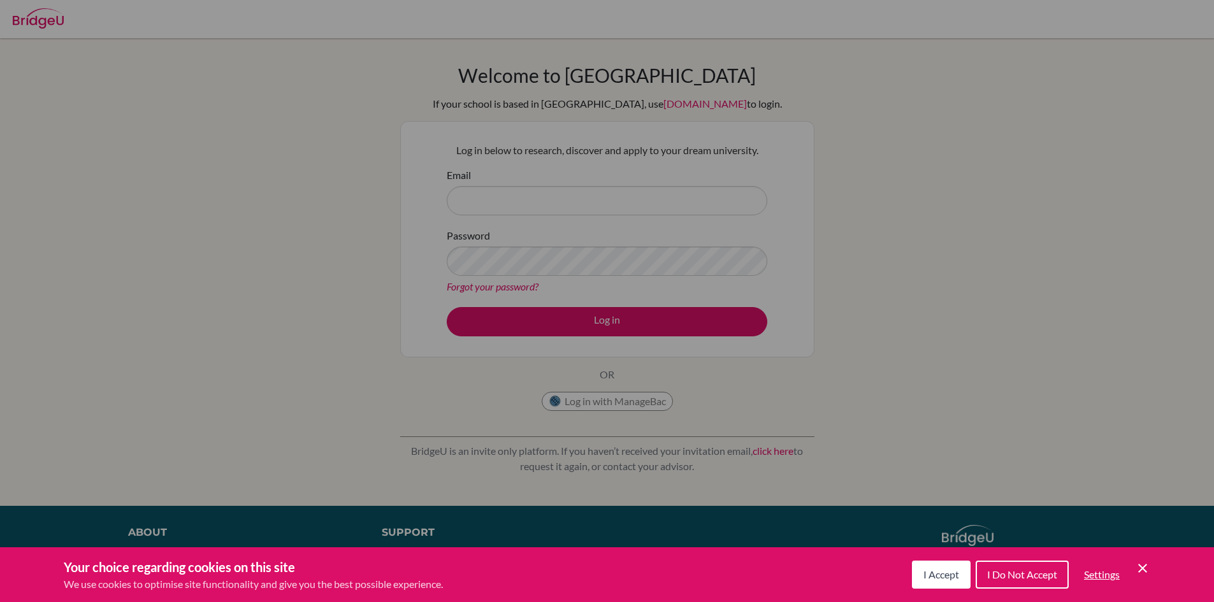 The image size is (1214, 602). Describe the element at coordinates (1022, 575) in the screenshot. I see `button: I Do Not Accept` at that location.